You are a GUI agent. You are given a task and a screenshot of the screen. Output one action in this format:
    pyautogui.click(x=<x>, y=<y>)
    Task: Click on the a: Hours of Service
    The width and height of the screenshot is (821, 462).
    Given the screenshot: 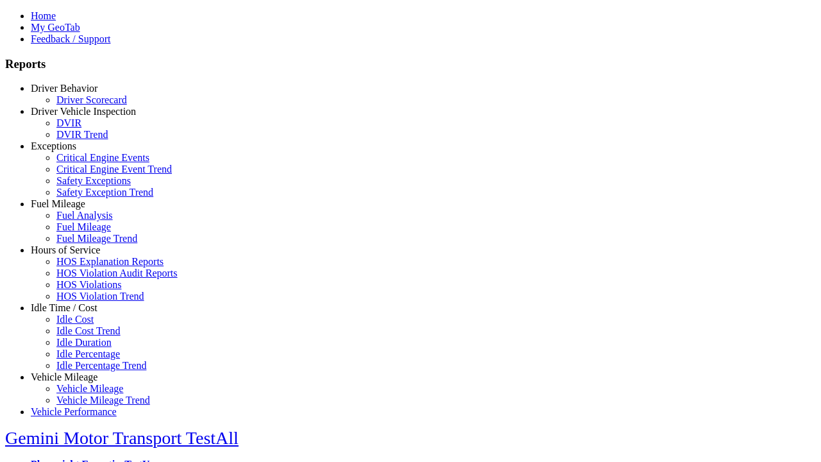 What is the action you would take?
    pyautogui.click(x=65, y=249)
    